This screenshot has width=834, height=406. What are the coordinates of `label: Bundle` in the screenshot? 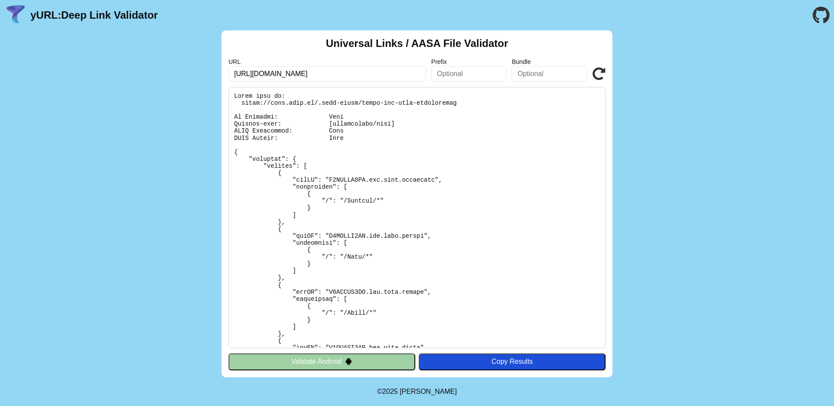 It's located at (549, 62).